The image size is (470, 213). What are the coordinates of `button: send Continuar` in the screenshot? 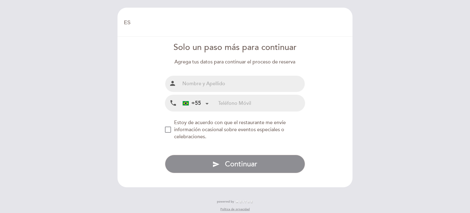 It's located at (235, 164).